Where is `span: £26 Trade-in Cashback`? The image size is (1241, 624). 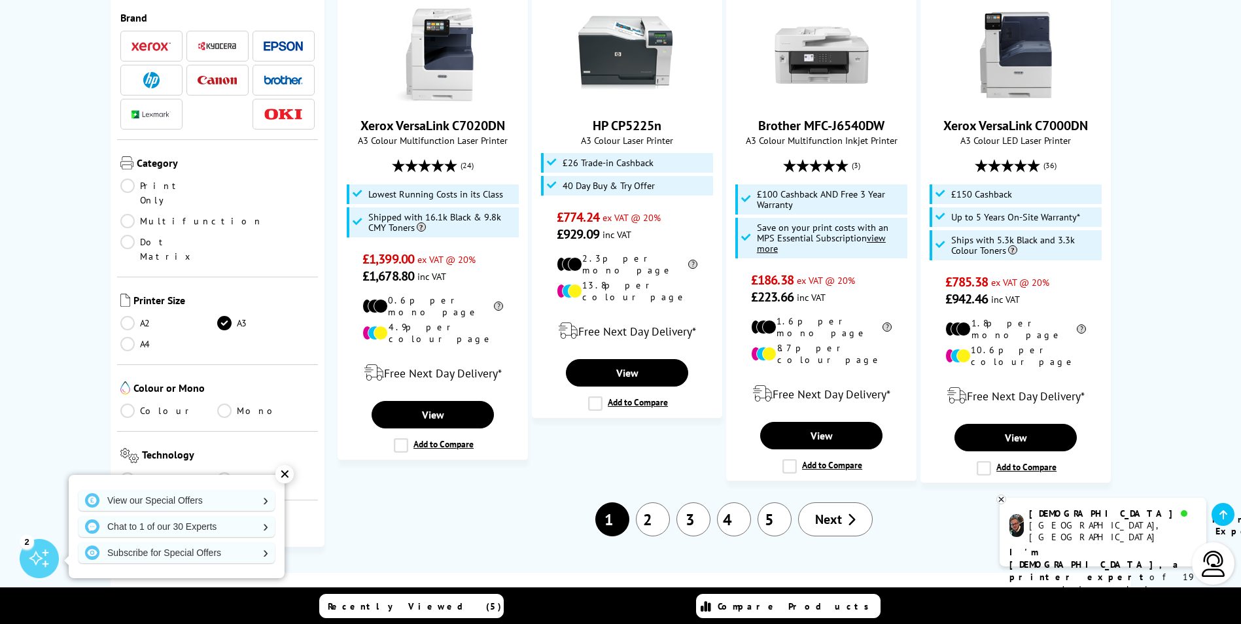
span: £26 Trade-in Cashback is located at coordinates (608, 163).